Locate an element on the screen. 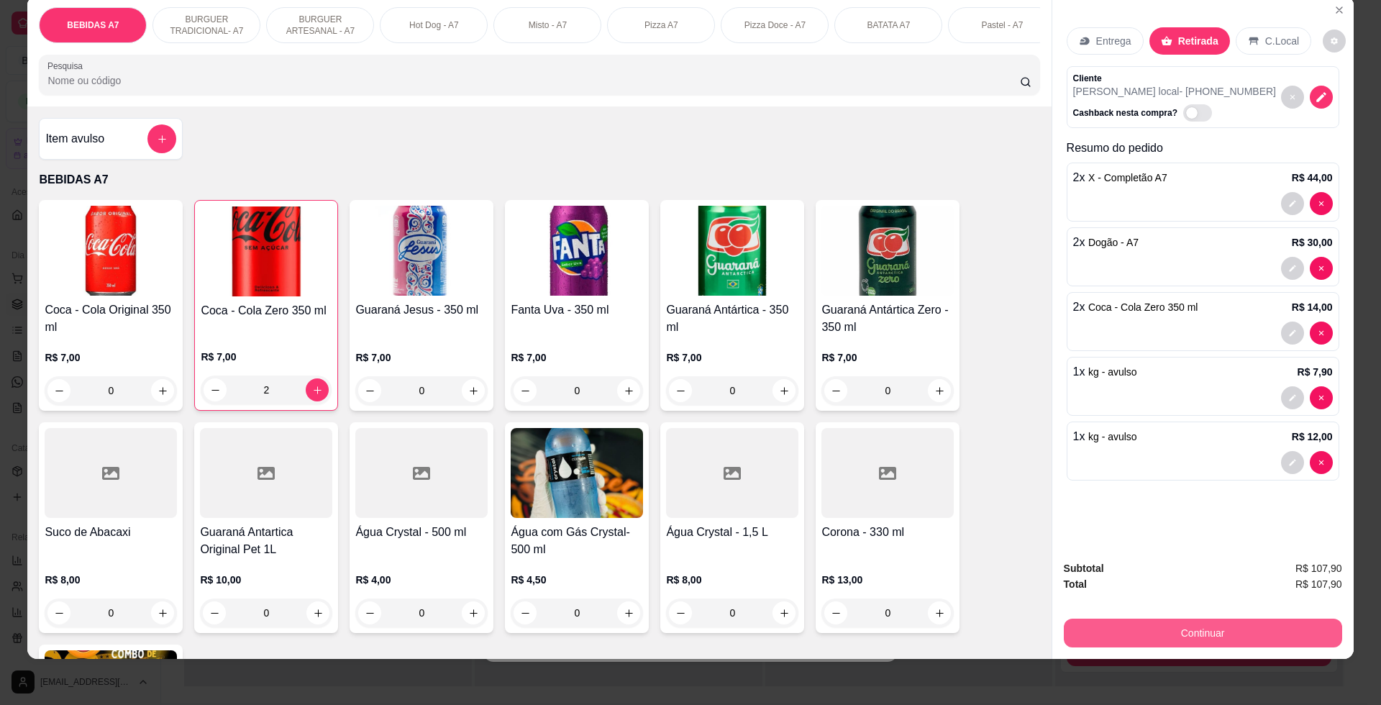  p: Resumo do pedido is located at coordinates (1202, 148).